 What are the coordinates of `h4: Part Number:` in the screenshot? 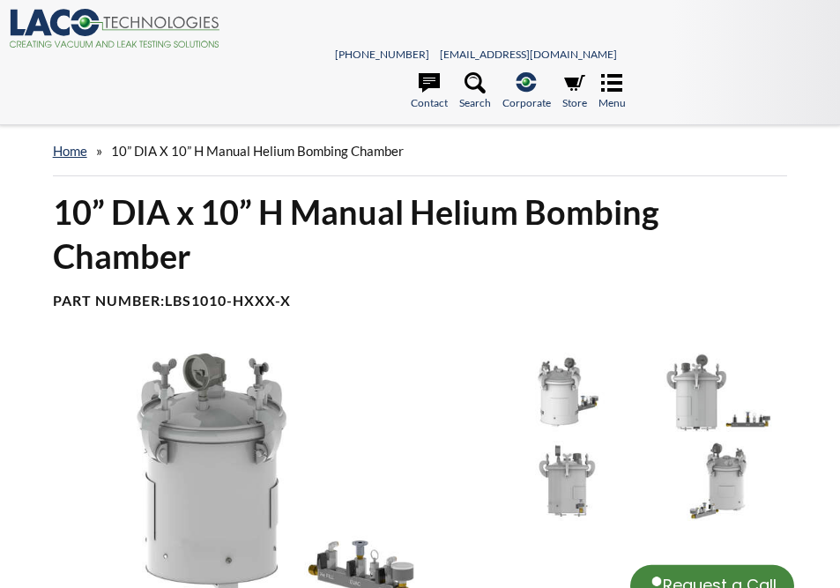 It's located at (420, 301).